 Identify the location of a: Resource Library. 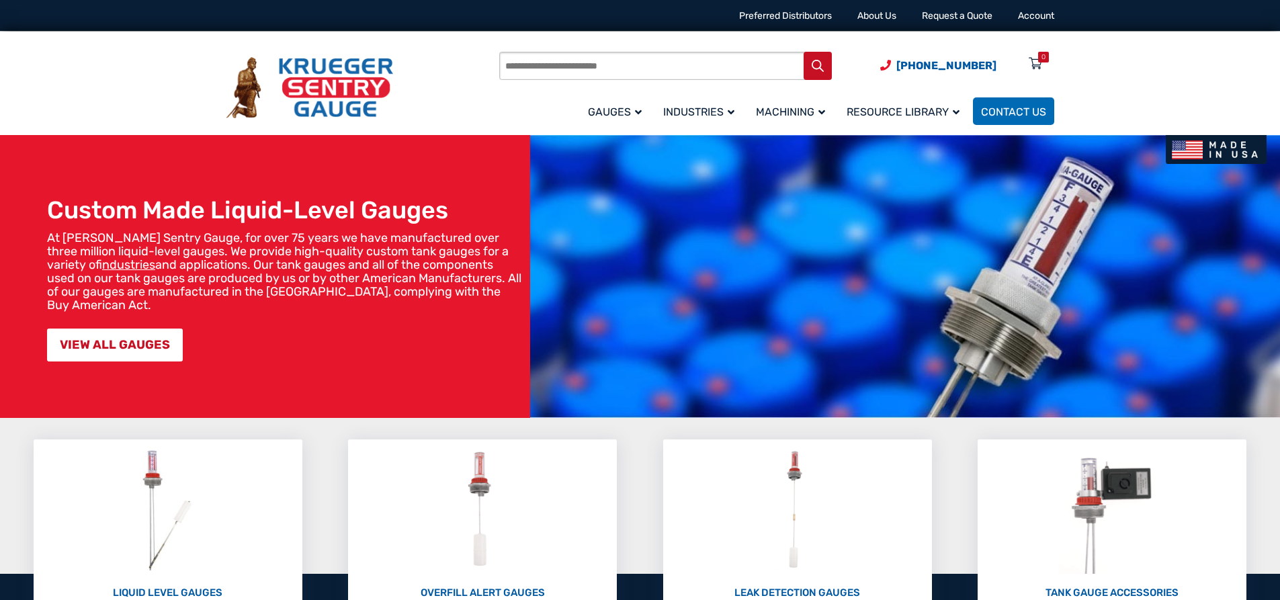
(906, 111).